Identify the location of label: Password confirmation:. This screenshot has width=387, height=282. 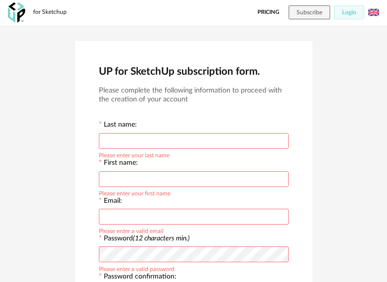
(138, 278).